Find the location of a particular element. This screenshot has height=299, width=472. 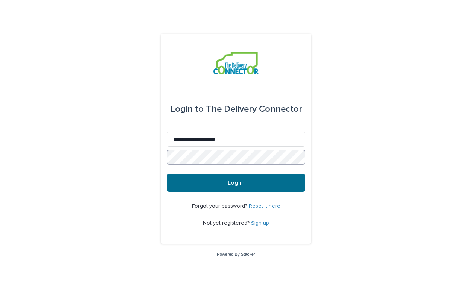

img: aCWQmA6OSGG0Kwt8cj3c is located at coordinates (236, 63).